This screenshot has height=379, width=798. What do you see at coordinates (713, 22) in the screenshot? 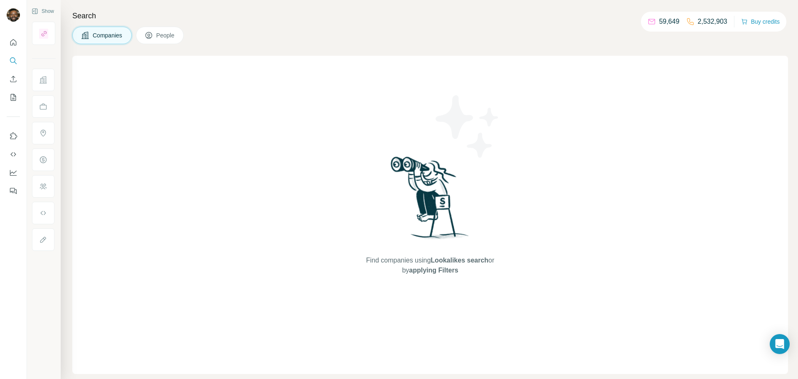
I see `p: 2,532,903` at bounding box center [713, 22].